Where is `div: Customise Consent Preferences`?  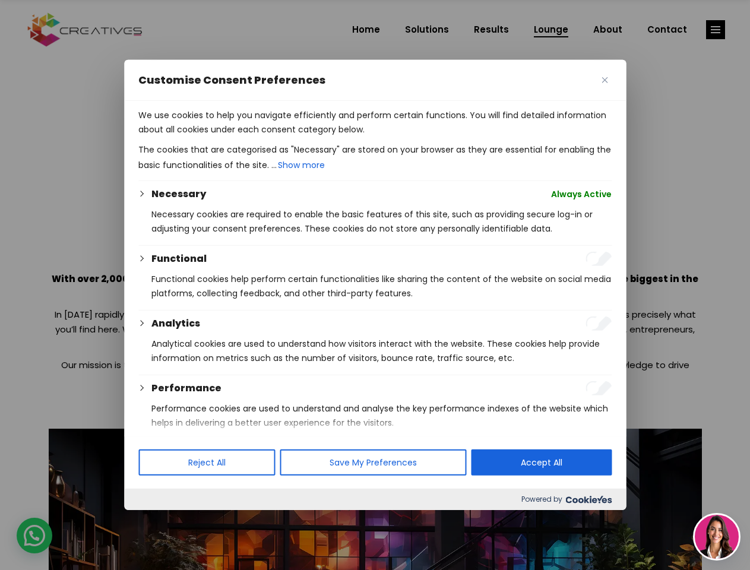 div: Customise Consent Preferences is located at coordinates (375, 285).